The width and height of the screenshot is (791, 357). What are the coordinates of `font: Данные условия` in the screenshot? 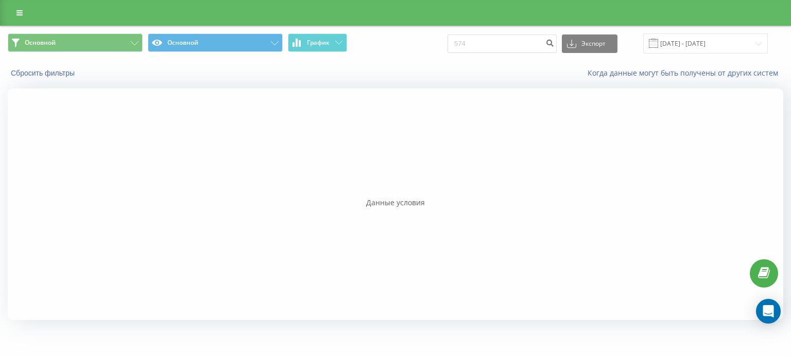 It's located at (396, 202).